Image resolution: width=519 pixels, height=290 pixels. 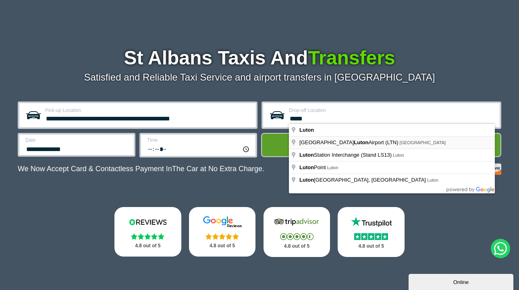 I want to click on a: Google Stars 4.8 out of 5, so click(x=222, y=232).